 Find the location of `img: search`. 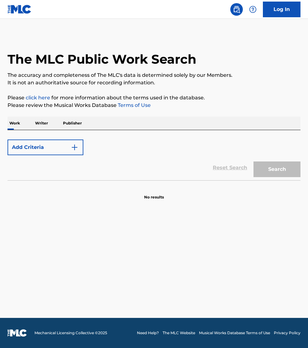

img: search is located at coordinates (237, 9).